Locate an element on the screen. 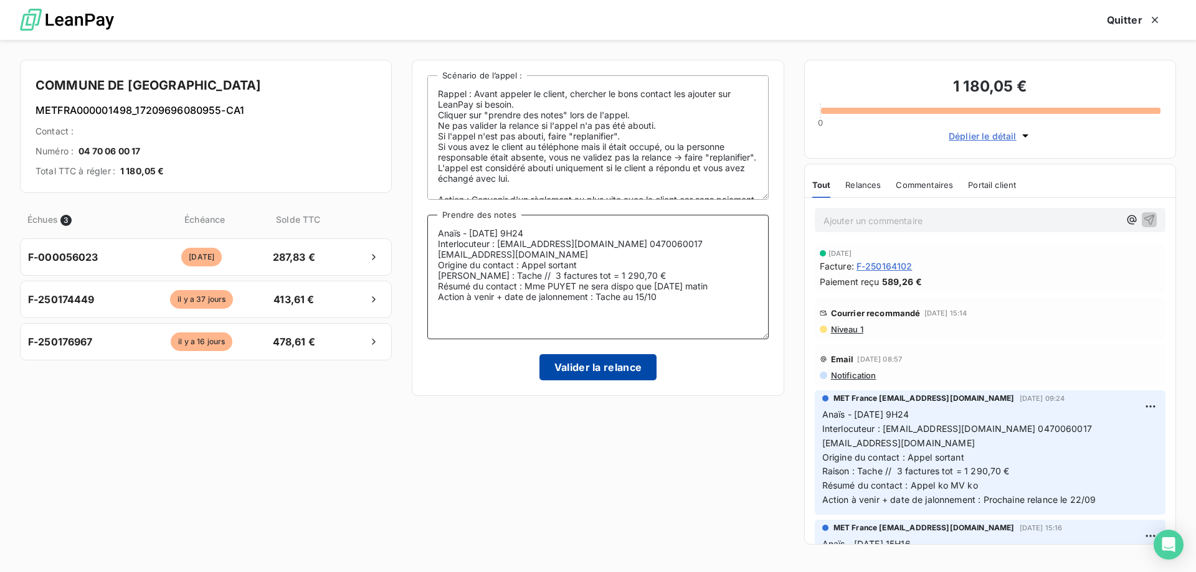 The height and width of the screenshot is (572, 1196). span: Contact : is located at coordinates (54, 131).